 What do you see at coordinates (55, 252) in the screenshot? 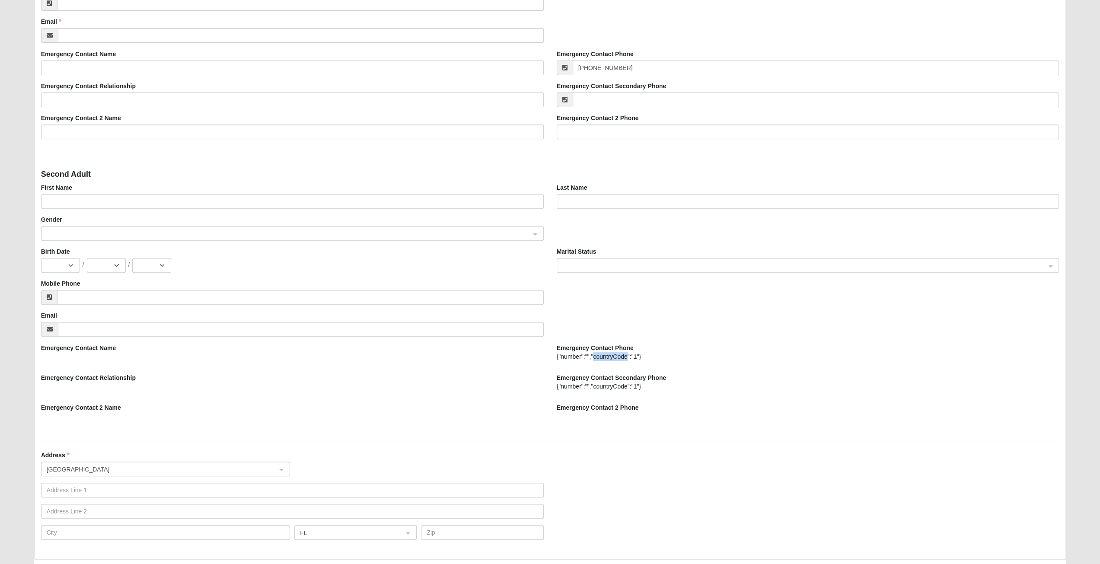
I see `label: Birth Date` at bounding box center [55, 252].